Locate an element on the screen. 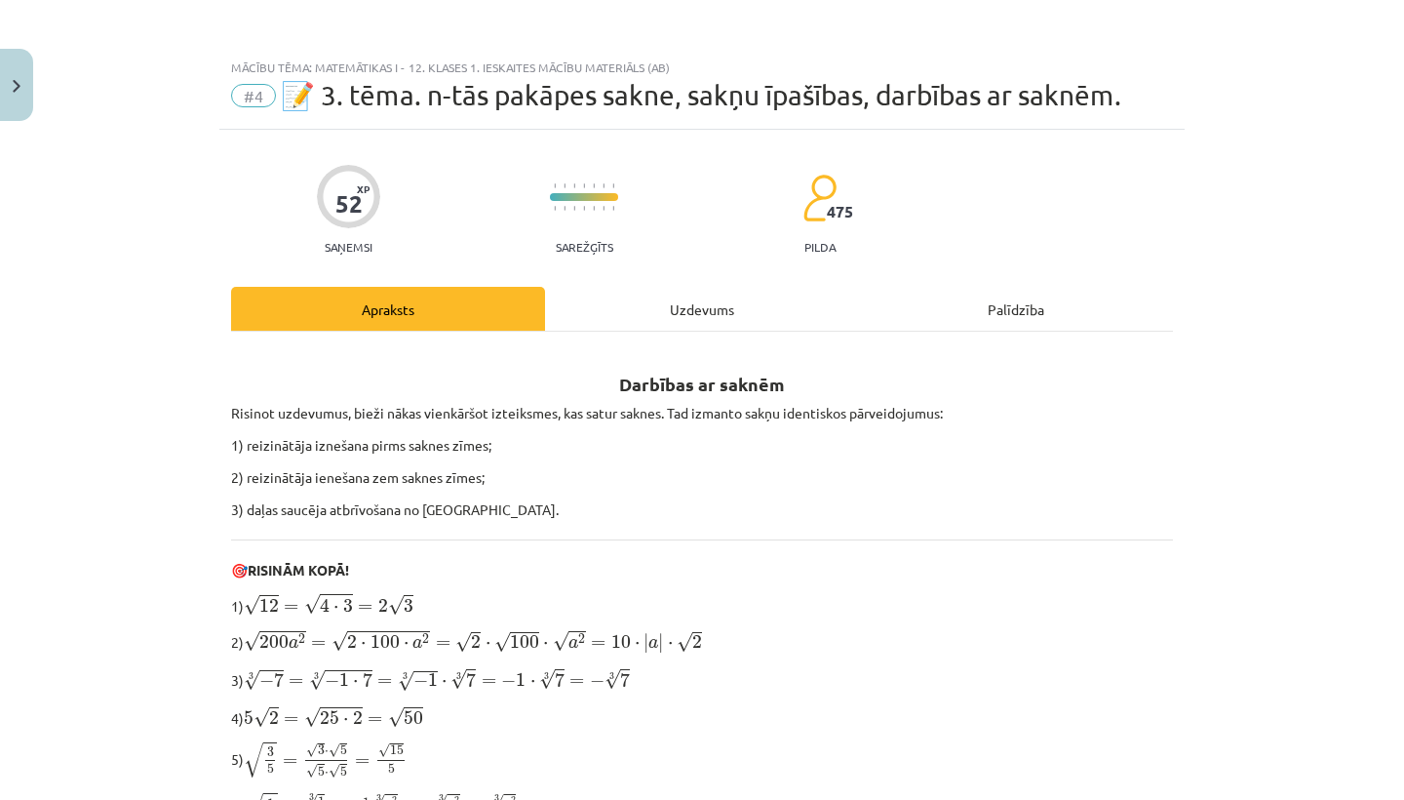  span: #4 is located at coordinates (254, 96).